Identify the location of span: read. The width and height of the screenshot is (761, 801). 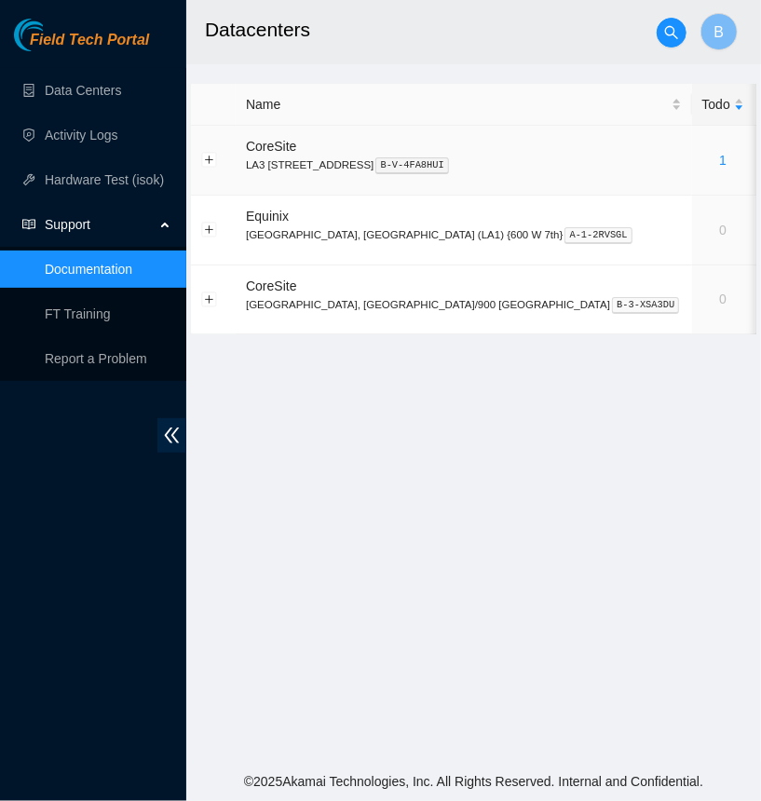
(29, 224).